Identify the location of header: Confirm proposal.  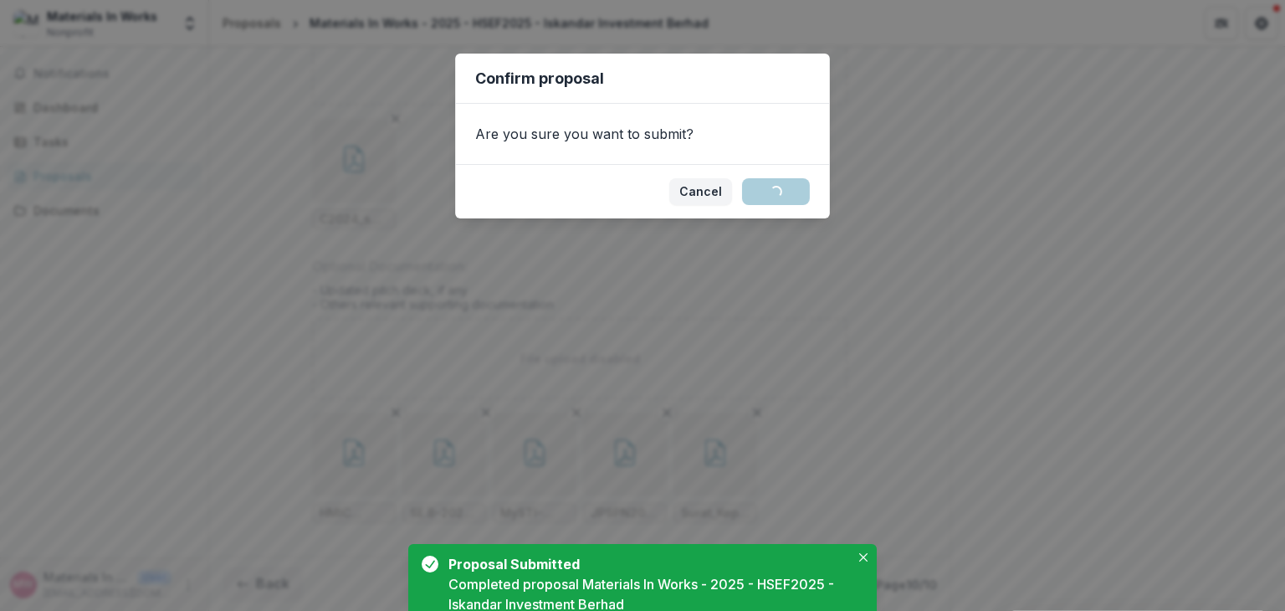
(642, 79).